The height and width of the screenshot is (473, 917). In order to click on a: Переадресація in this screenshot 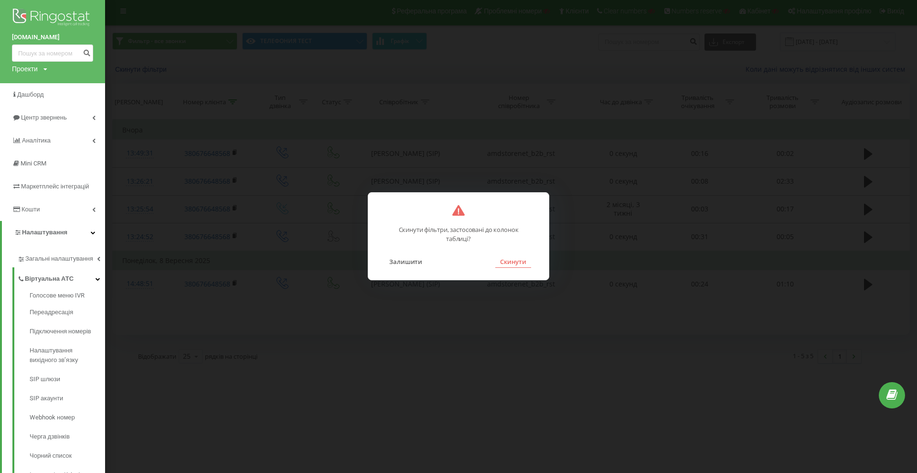, I will do `click(67, 312)`.